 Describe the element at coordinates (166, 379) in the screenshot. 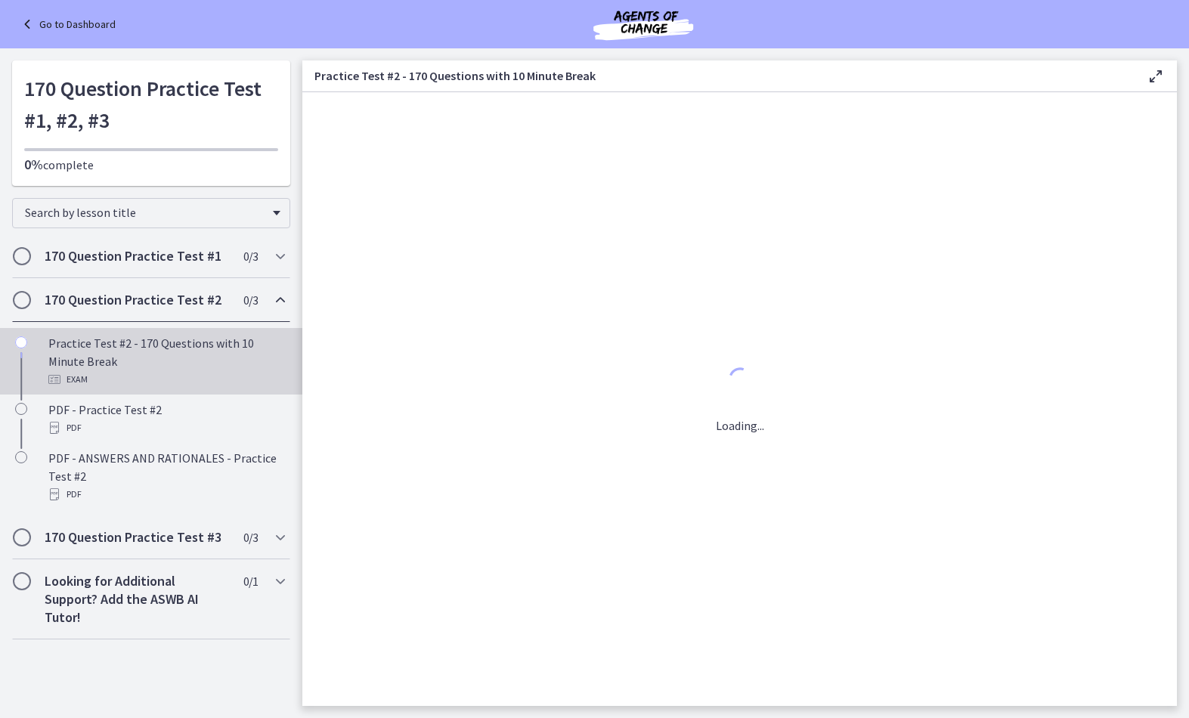

I see `div: Exam` at that location.